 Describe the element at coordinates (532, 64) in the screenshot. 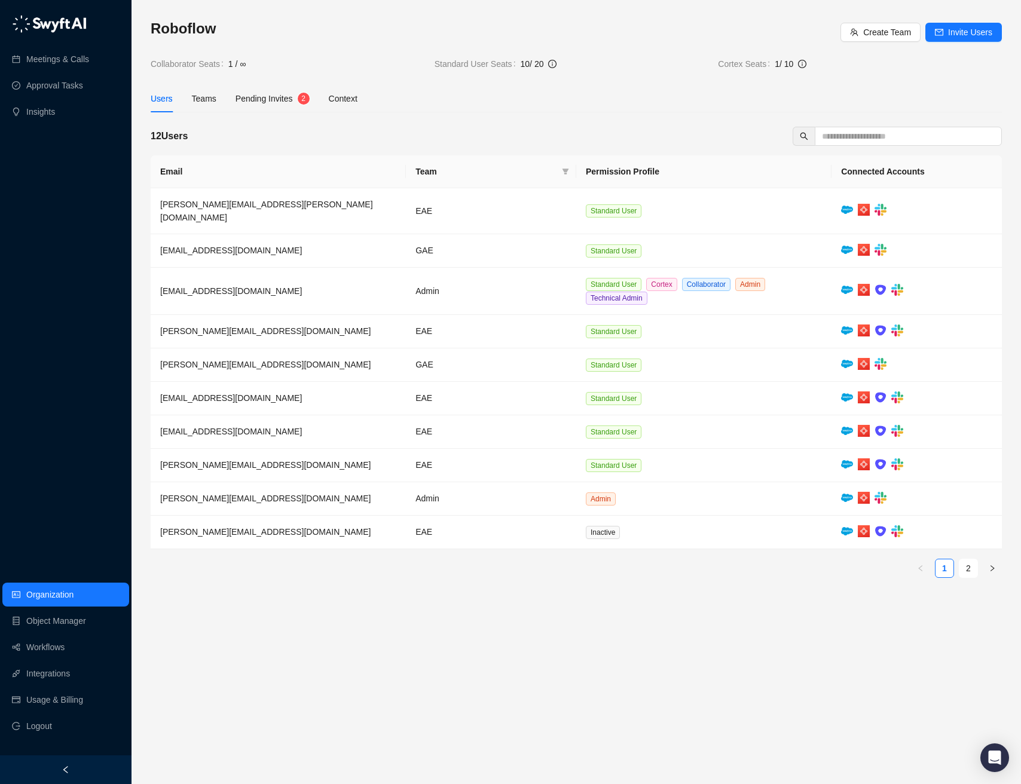

I see `span: 10 / 20` at that location.